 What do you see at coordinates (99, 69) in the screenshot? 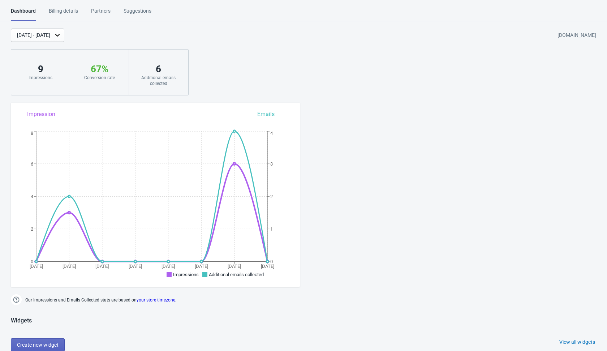
I see `div: 67 %` at bounding box center [99, 69].